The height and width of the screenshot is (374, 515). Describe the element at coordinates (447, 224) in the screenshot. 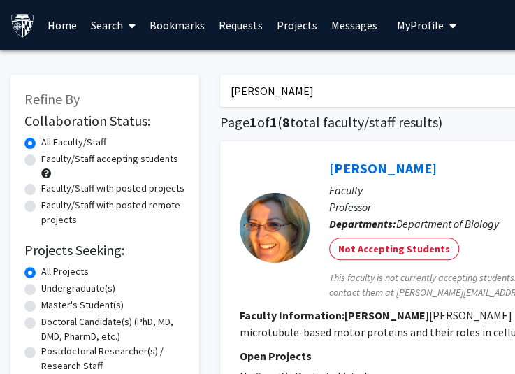

I see `span: Department of Biology` at that location.